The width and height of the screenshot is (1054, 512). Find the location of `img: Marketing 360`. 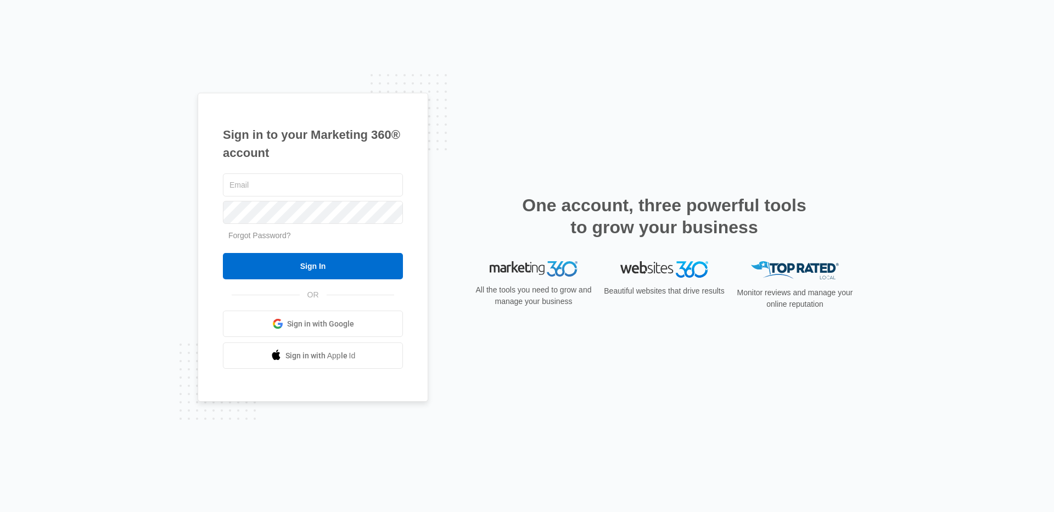

img: Marketing 360 is located at coordinates (533, 269).